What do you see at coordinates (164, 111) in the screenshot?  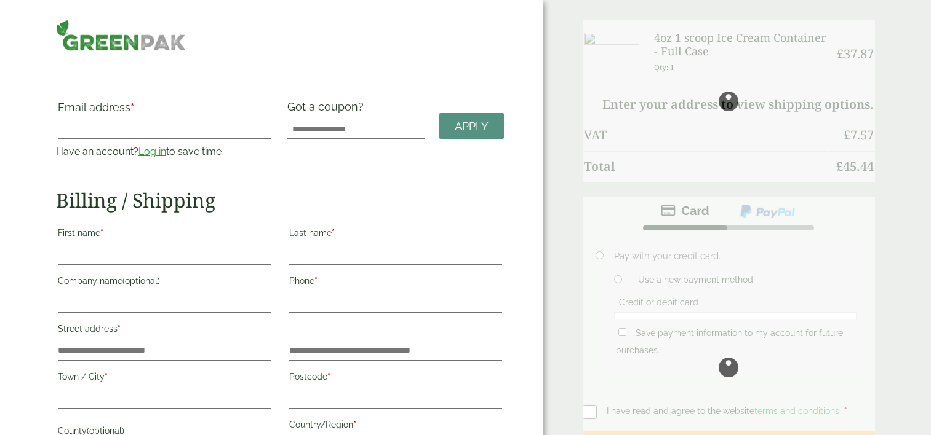 I see `label: Email address` at bounding box center [164, 111].